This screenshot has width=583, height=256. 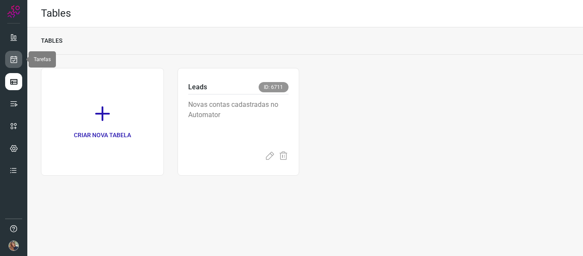 What do you see at coordinates (42, 59) in the screenshot?
I see `span: Tarefas` at bounding box center [42, 59].